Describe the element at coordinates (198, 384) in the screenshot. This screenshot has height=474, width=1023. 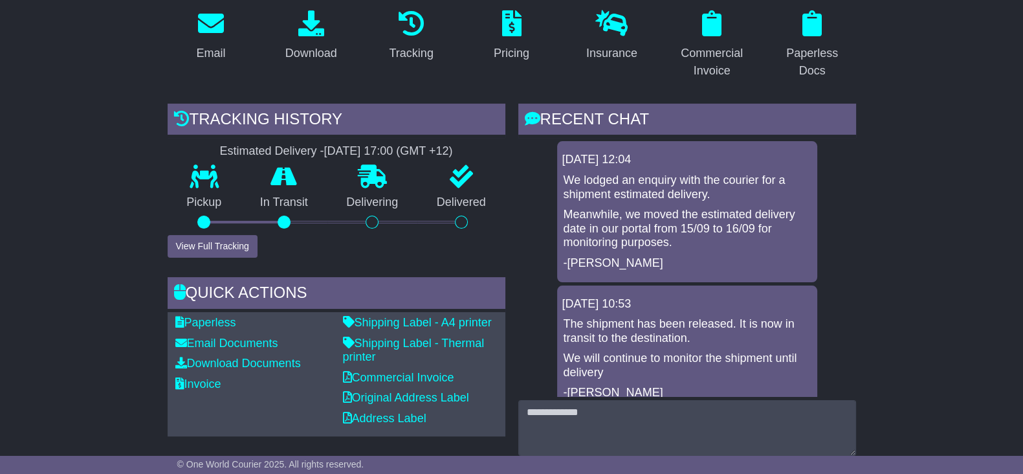
I see `a: Invoice` at that location.